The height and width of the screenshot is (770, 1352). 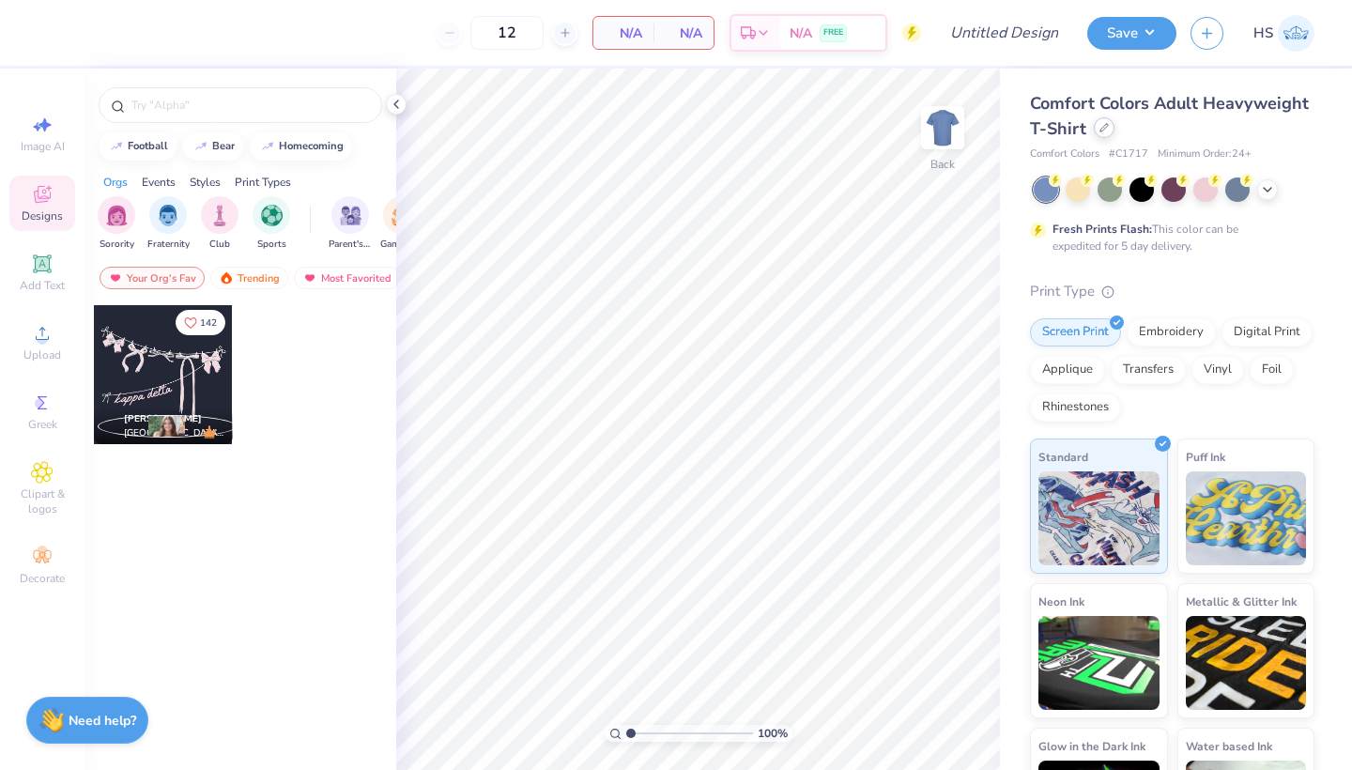 I want to click on img: Game Day Image, so click(x=402, y=215).